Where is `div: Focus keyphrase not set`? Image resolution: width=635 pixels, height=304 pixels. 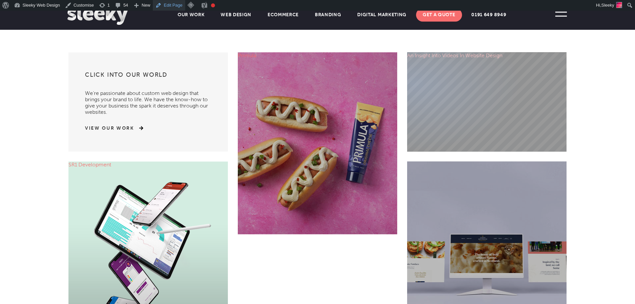
div: Focus keyphrase not set is located at coordinates (213, 5).